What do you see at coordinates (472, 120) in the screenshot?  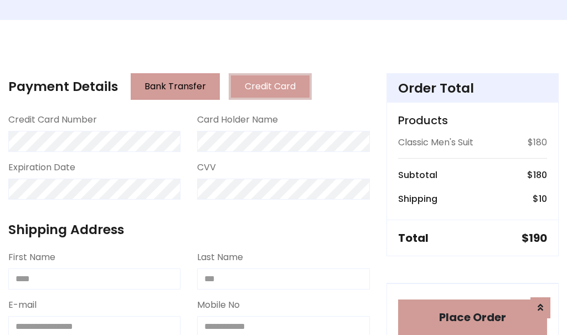 I see `h5: Products` at bounding box center [472, 120].